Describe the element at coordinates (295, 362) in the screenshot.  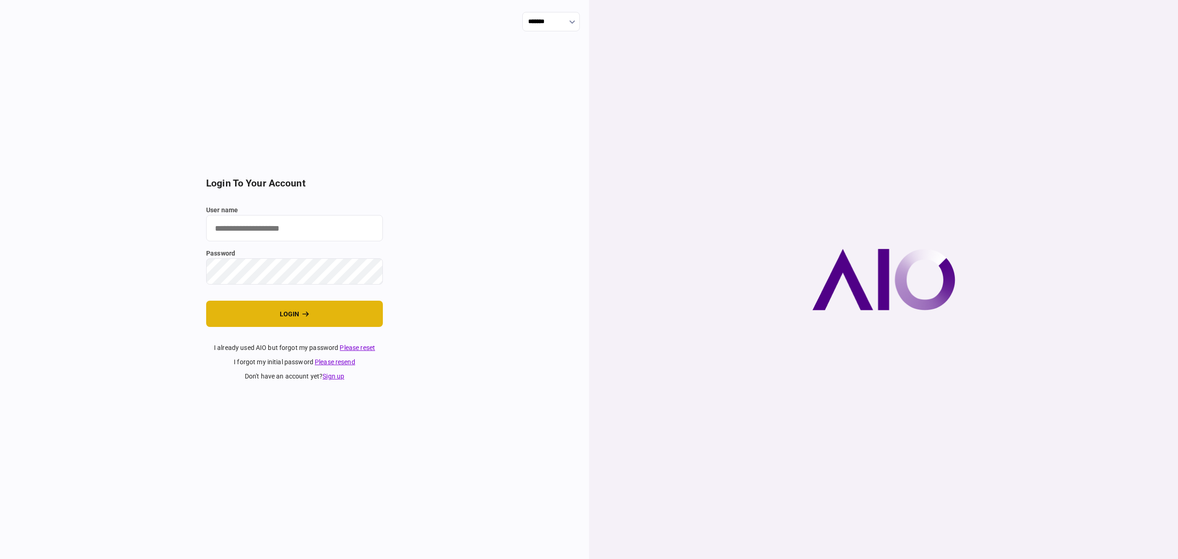
I see `div: I forgot my initial password` at that location.